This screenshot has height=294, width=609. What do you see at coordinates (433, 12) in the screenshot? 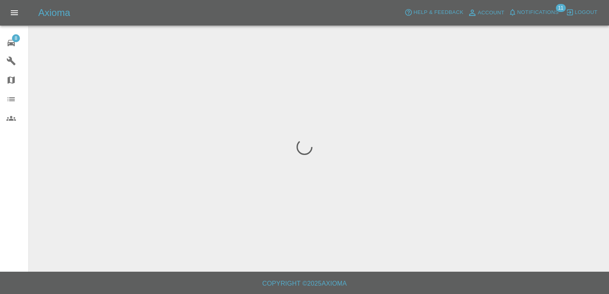
I see `button: Help & Feedback` at bounding box center [433, 12].